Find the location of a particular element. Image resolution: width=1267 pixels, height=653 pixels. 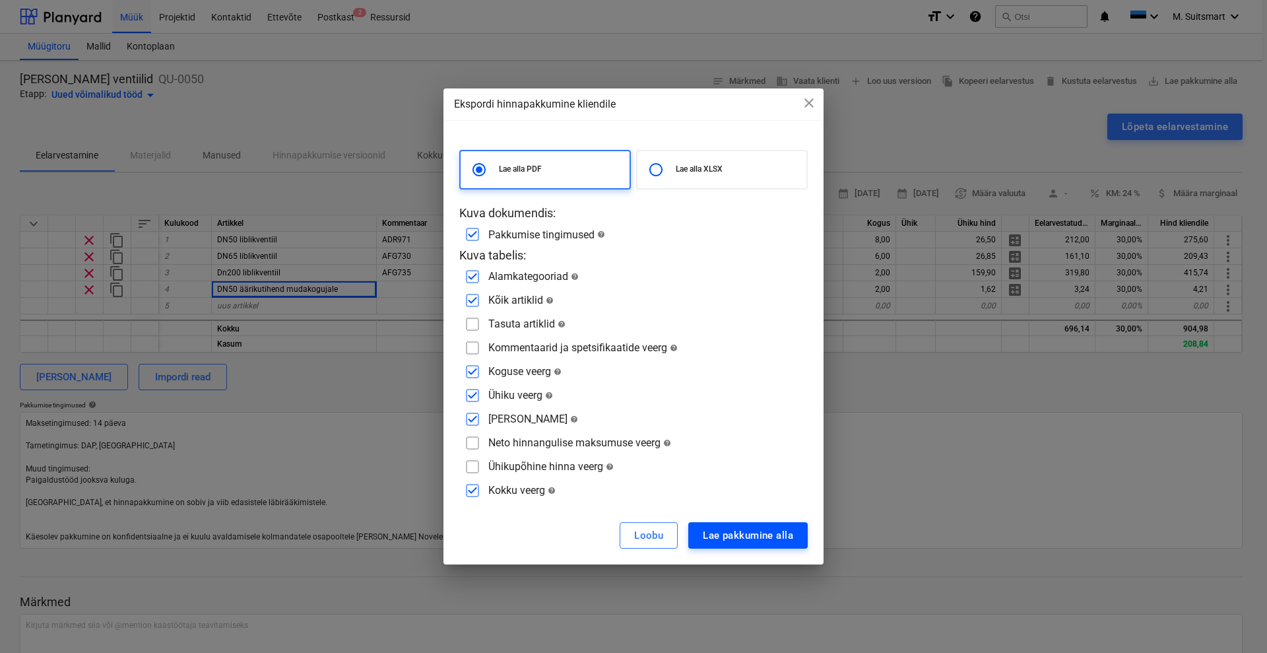

p: Kuva dokumendis: is located at coordinates (633, 213).